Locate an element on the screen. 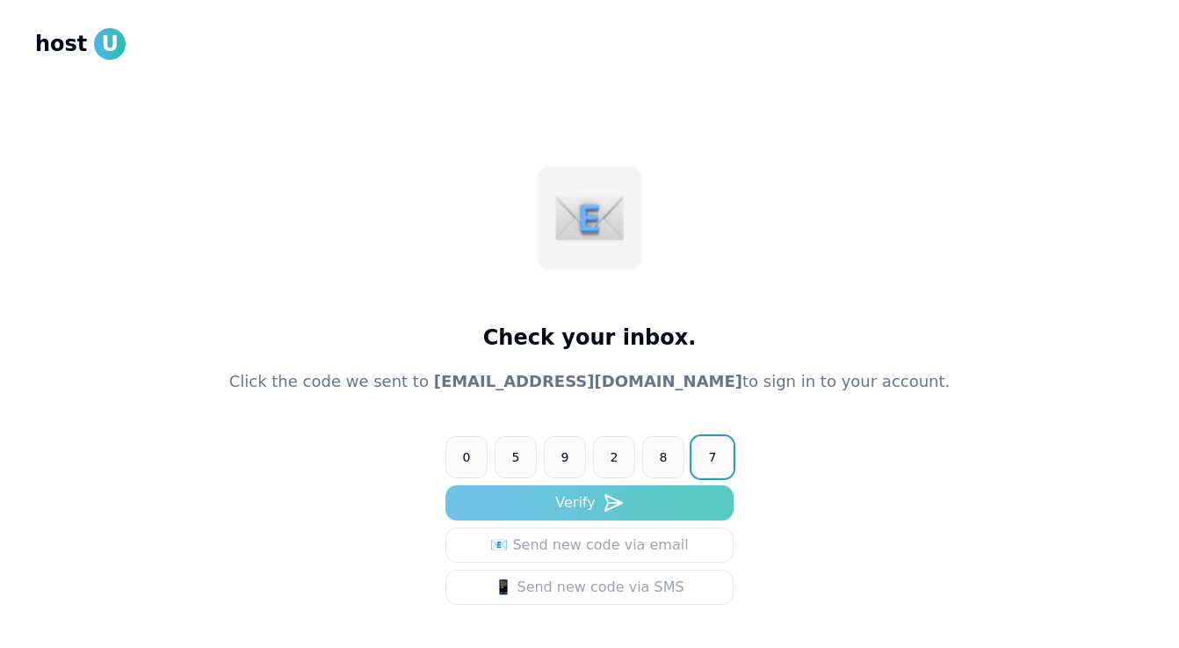 Image resolution: width=1179 pixels, height=648 pixels. a: hostU is located at coordinates (80, 44).